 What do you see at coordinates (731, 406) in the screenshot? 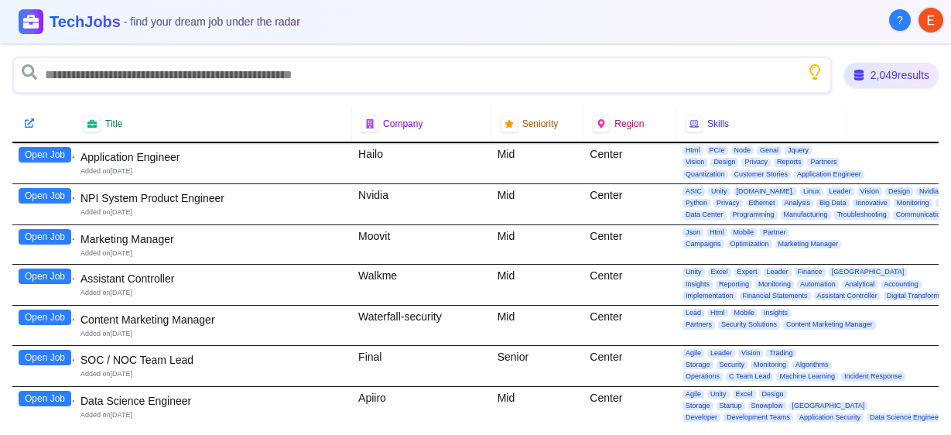
I see `span: Startup` at bounding box center [731, 406].